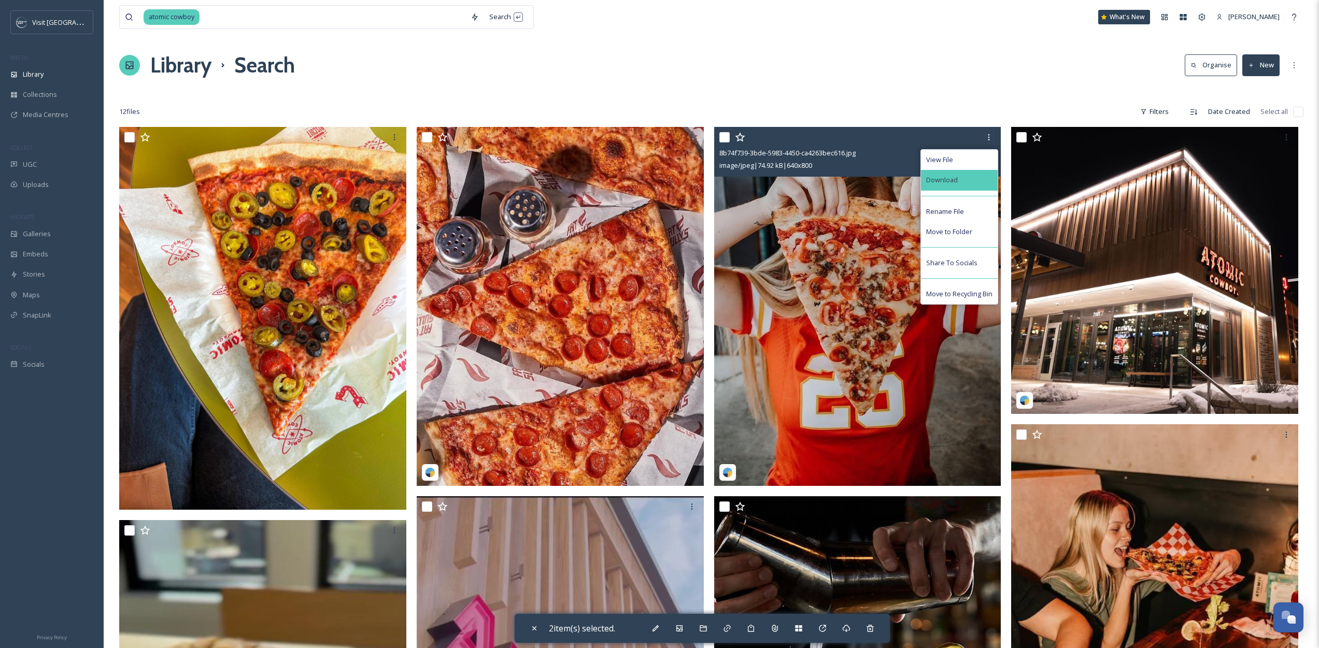 This screenshot has width=1319, height=648. I want to click on span: Embeds, so click(35, 254).